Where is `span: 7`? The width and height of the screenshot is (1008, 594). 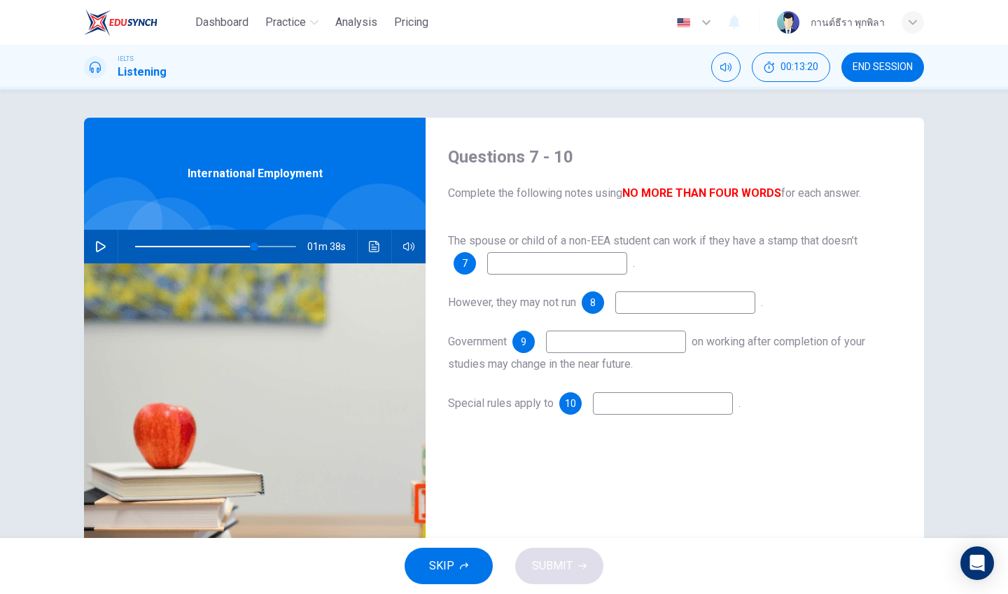
span: 7 is located at coordinates (465, 263).